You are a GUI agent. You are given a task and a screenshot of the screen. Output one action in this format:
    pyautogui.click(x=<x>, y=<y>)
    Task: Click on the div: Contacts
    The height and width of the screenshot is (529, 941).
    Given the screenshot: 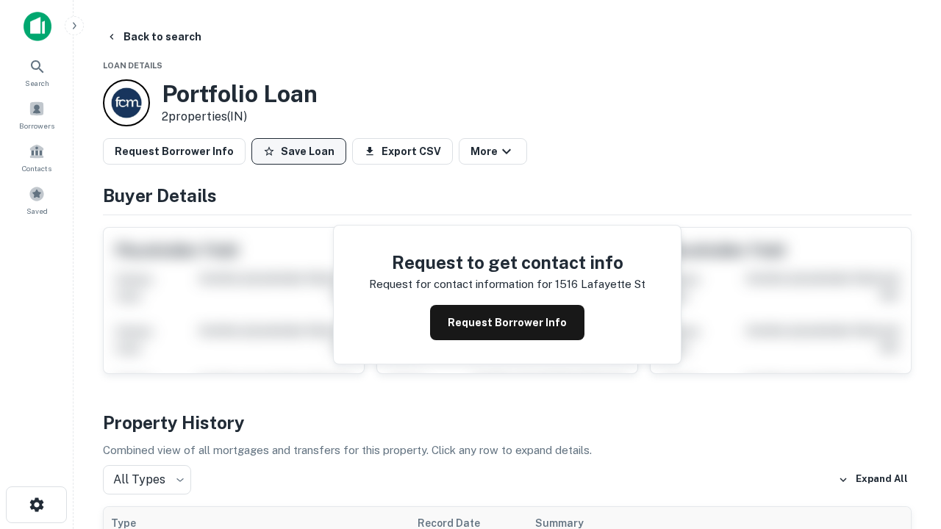 What is the action you would take?
    pyautogui.click(x=37, y=157)
    